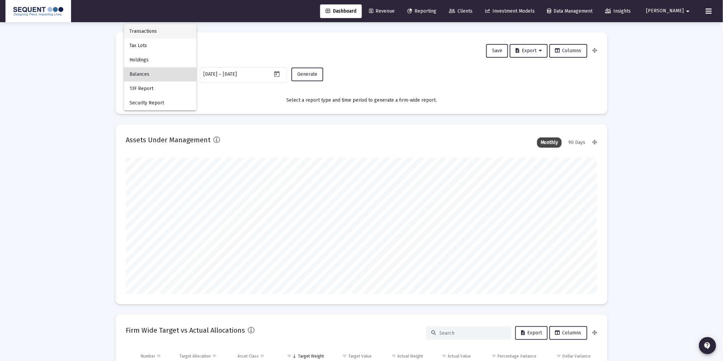 The height and width of the screenshot is (361, 723). I want to click on span: 13F Report, so click(160, 89).